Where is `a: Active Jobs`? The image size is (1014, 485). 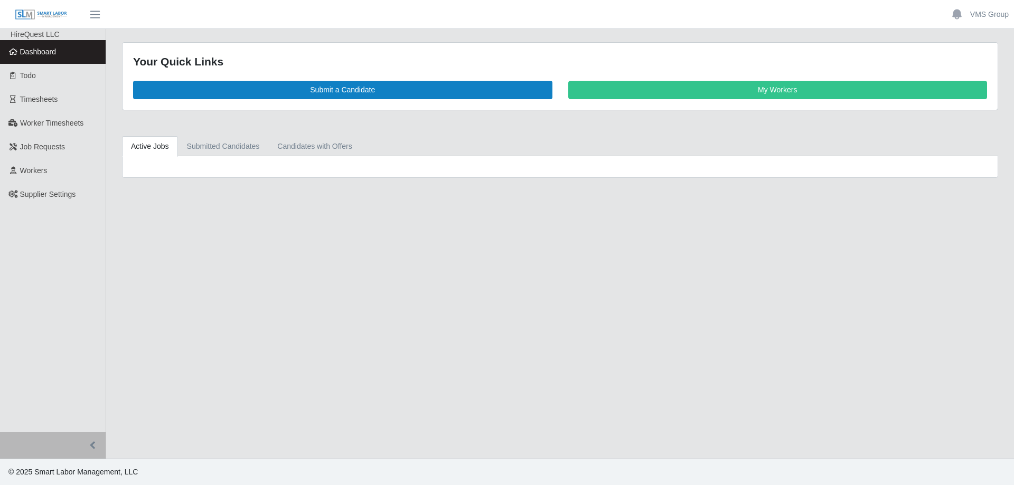
a: Active Jobs is located at coordinates (150, 146).